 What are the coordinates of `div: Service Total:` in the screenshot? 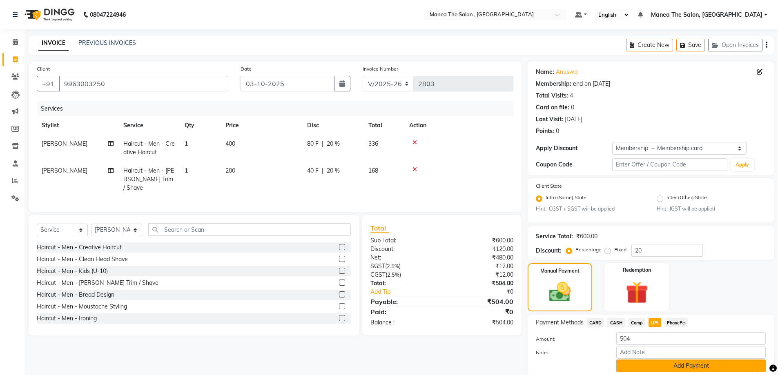 It's located at (554, 236).